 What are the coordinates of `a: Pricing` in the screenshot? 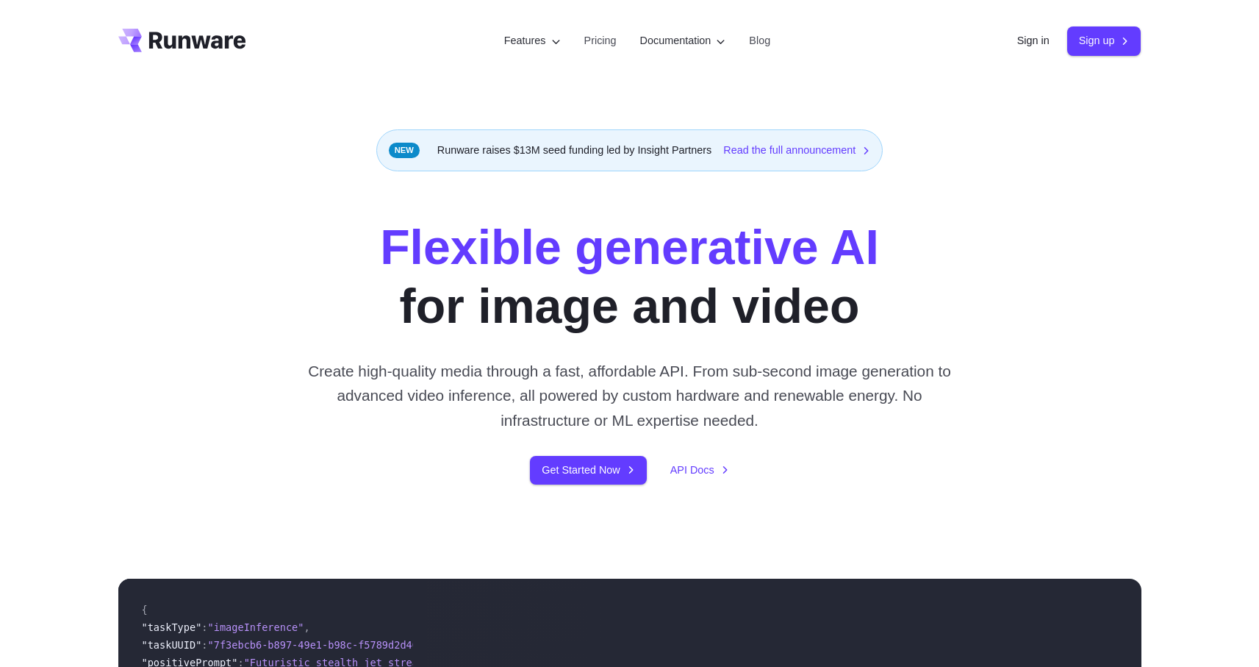 It's located at (601, 40).